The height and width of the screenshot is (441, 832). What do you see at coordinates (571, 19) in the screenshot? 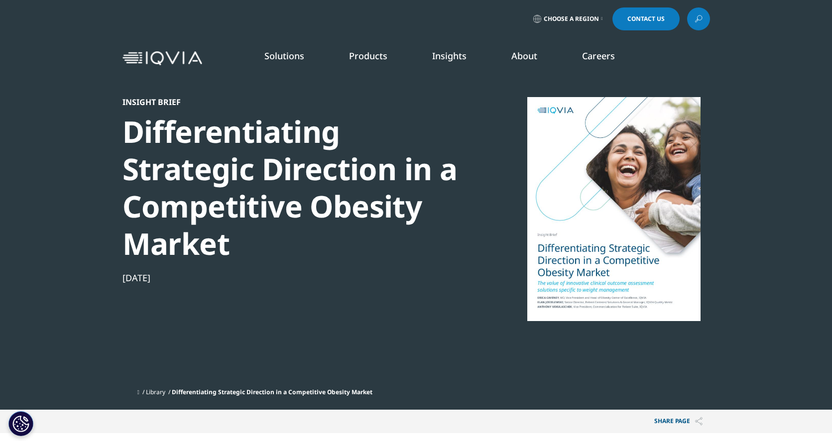
I see `span: Choose a Region` at bounding box center [571, 19].